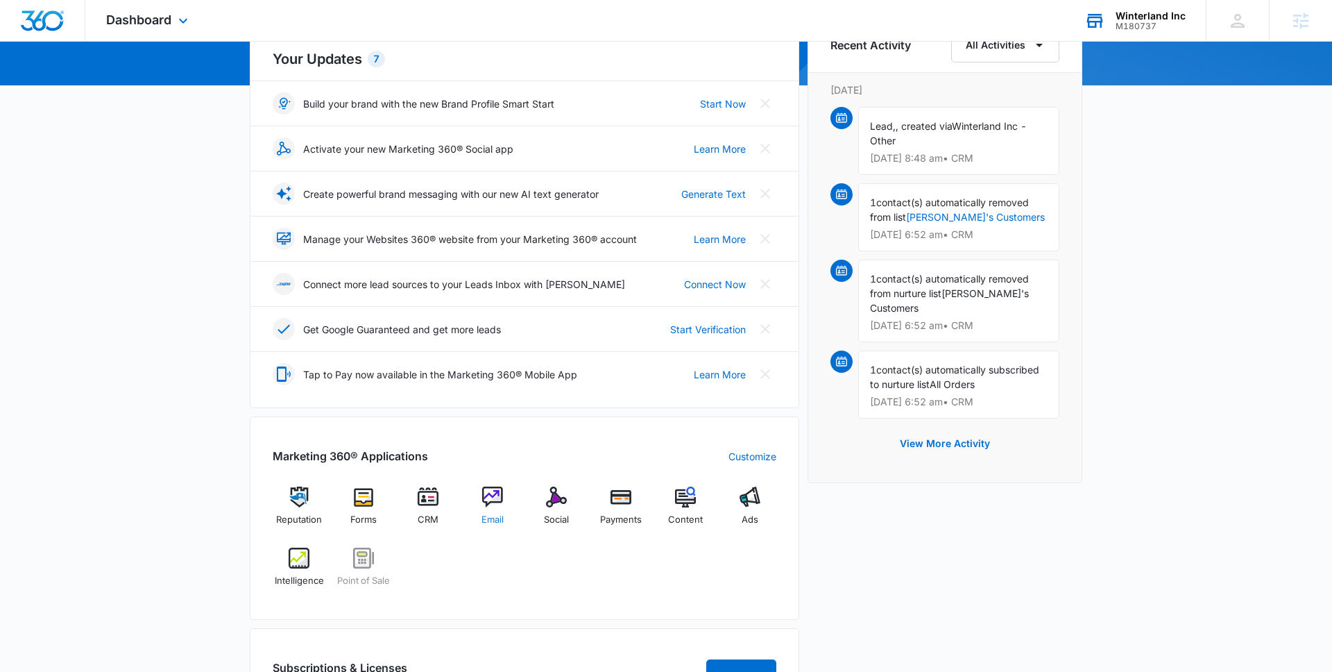 This screenshot has height=672, width=1332. What do you see at coordinates (492, 511) in the screenshot?
I see `a: Email` at bounding box center [492, 511].